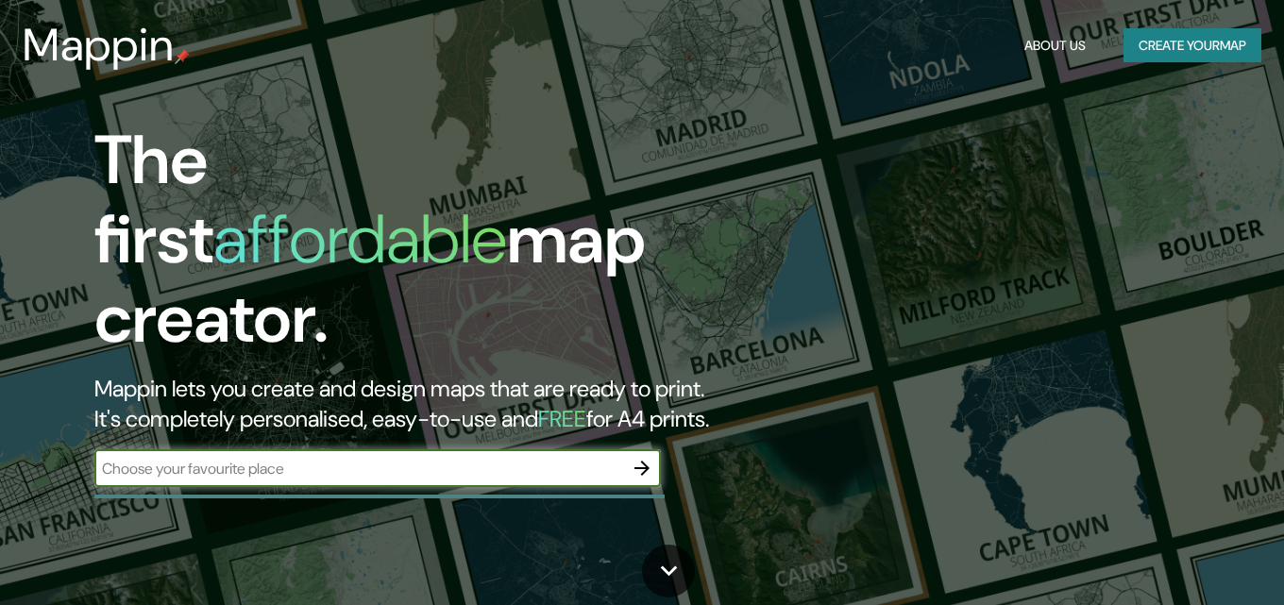  I want to click on h1: The first map creator., so click(415, 247).